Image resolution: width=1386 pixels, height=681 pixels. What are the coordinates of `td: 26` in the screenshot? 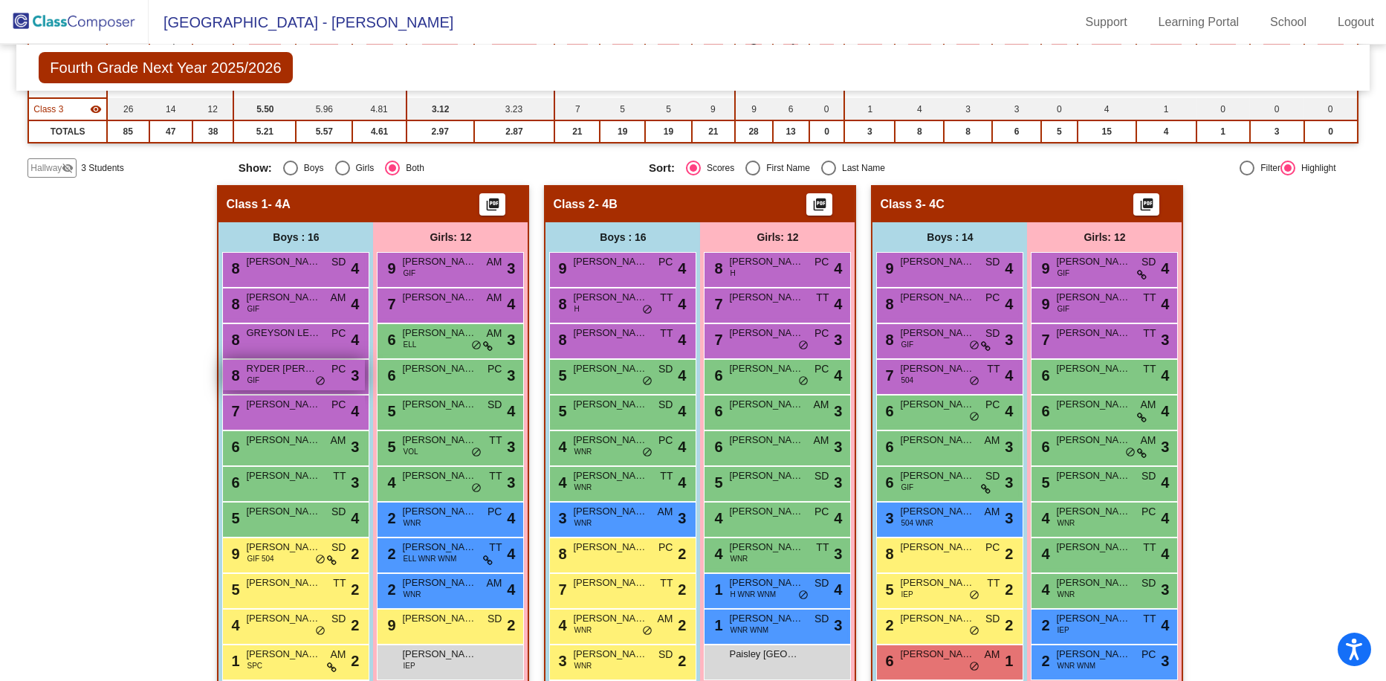 It's located at (128, 109).